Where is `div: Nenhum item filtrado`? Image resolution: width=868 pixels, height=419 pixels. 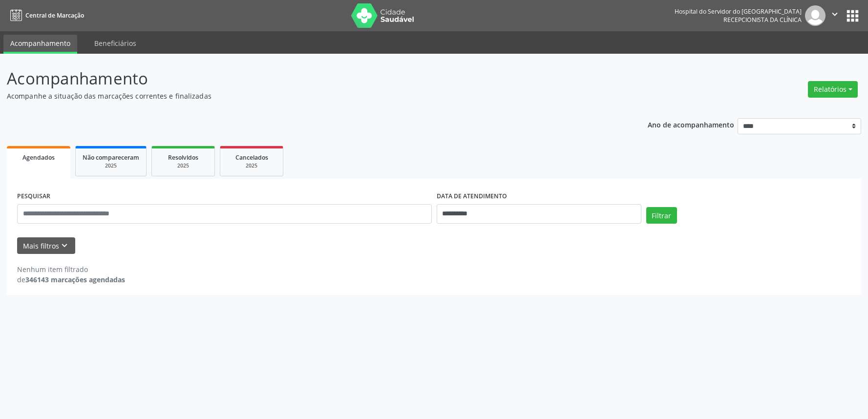
div: Nenhum item filtrado is located at coordinates (71, 269).